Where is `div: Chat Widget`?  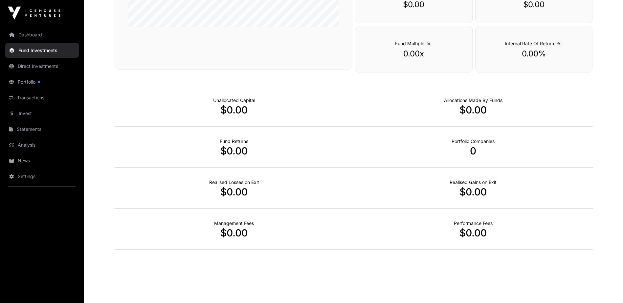
div: Chat Widget is located at coordinates (606, 287).